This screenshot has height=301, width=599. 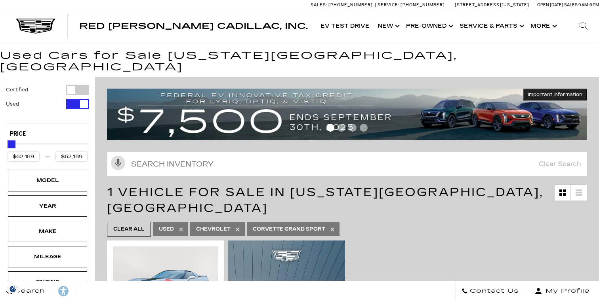 What do you see at coordinates (388, 5) in the screenshot?
I see `span: Service:` at bounding box center [388, 5].